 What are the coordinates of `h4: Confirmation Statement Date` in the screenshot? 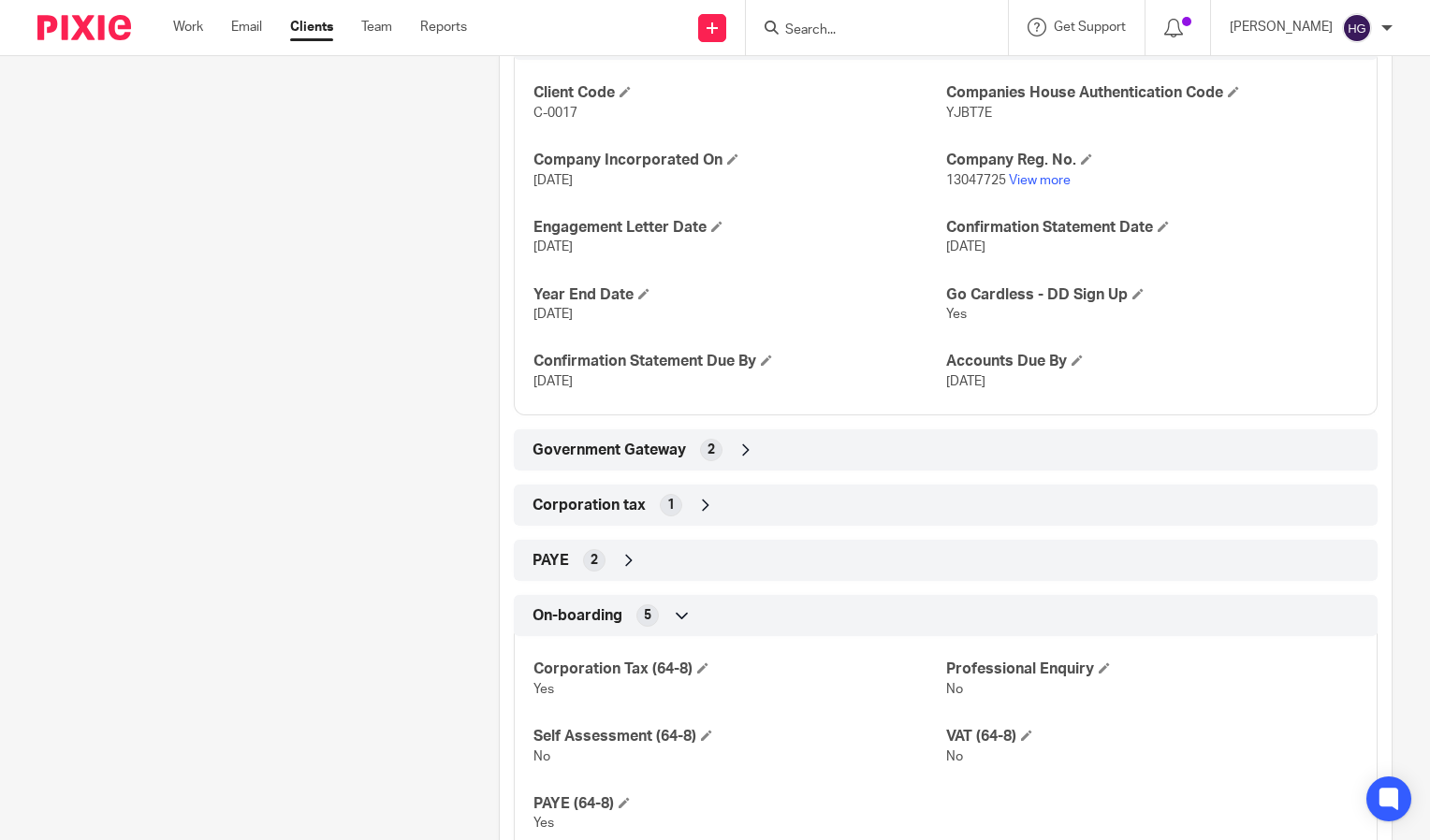 It's located at (1152, 228).